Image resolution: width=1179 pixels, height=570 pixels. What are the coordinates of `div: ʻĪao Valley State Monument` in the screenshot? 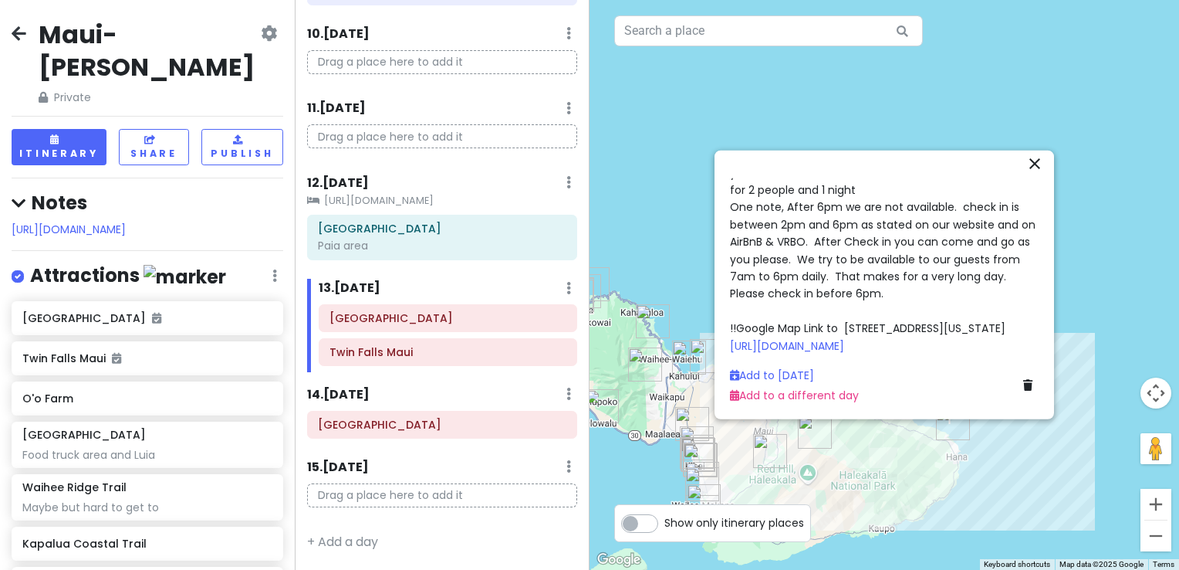 It's located at (645, 364).